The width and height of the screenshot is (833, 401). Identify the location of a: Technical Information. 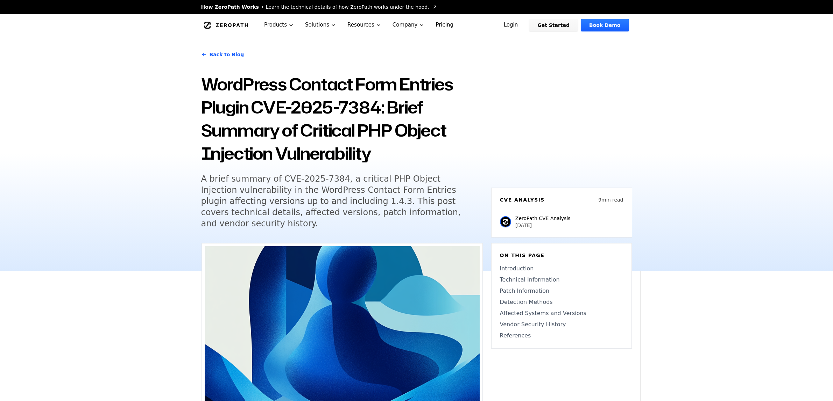
(561, 280).